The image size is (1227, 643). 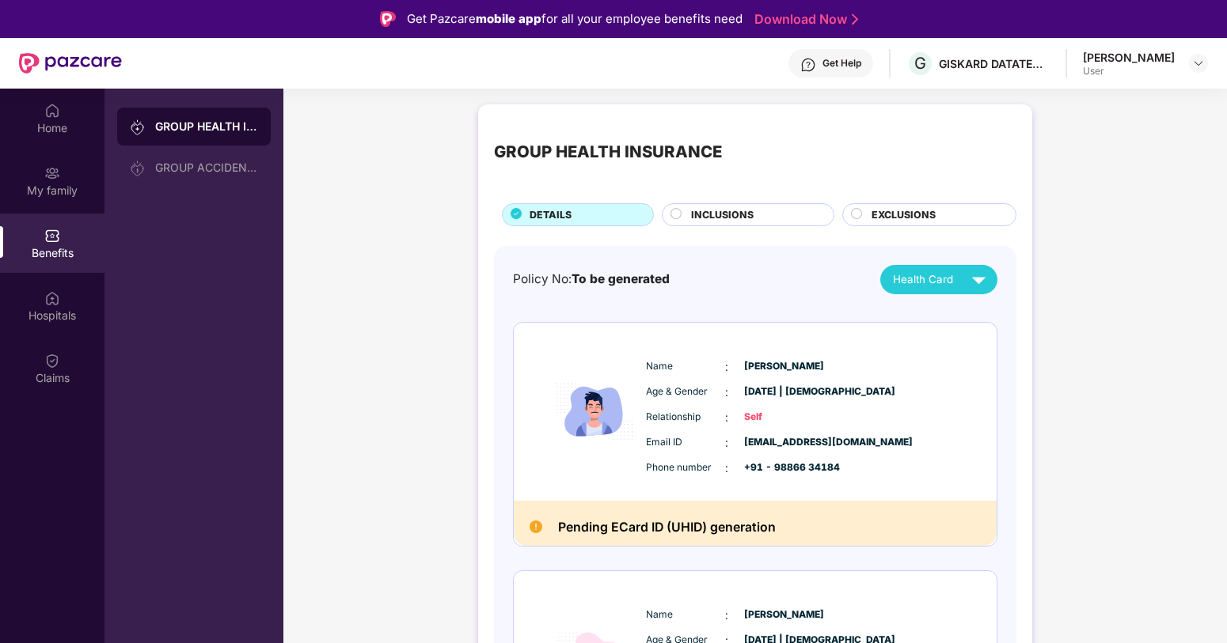 What do you see at coordinates (722, 215) in the screenshot?
I see `span: INCLUSIONS` at bounding box center [722, 215].